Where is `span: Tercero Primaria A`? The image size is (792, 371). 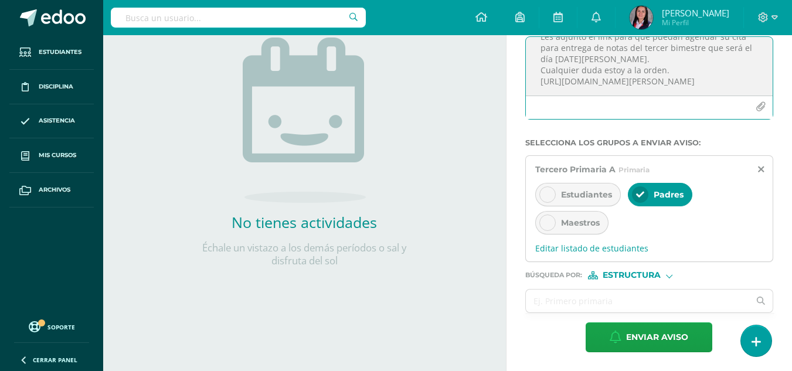 span: Tercero Primaria A is located at coordinates (575, 169).